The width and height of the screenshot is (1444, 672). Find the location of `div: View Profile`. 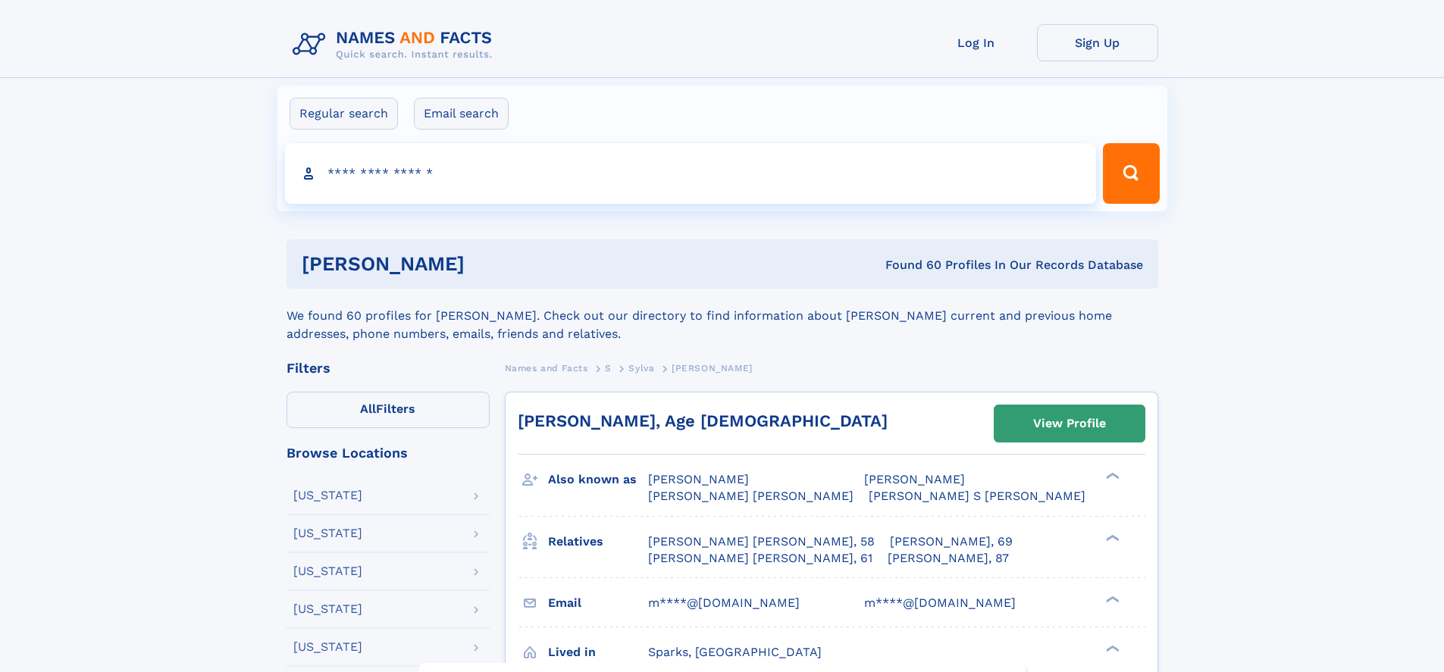

div: View Profile is located at coordinates (1070, 424).